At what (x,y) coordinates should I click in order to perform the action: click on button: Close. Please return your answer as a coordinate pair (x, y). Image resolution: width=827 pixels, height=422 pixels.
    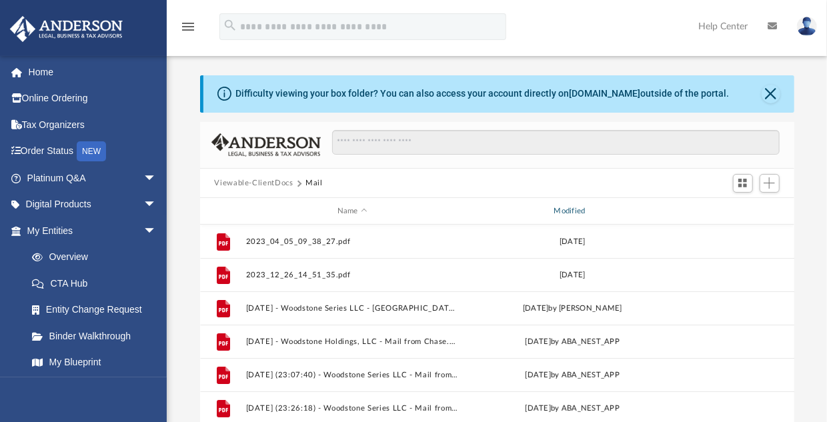
    Looking at the image, I should click on (771, 94).